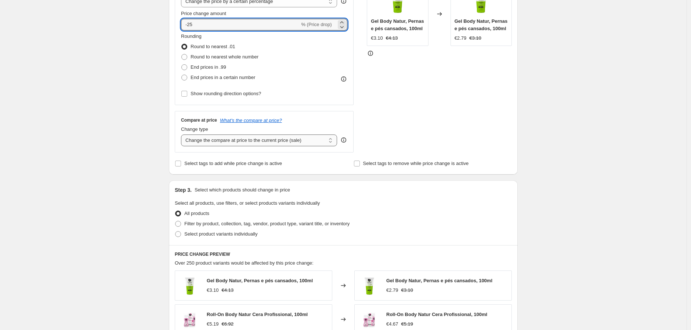 Image resolution: width=691 pixels, height=330 pixels. I want to click on div: help, so click(344, 140).